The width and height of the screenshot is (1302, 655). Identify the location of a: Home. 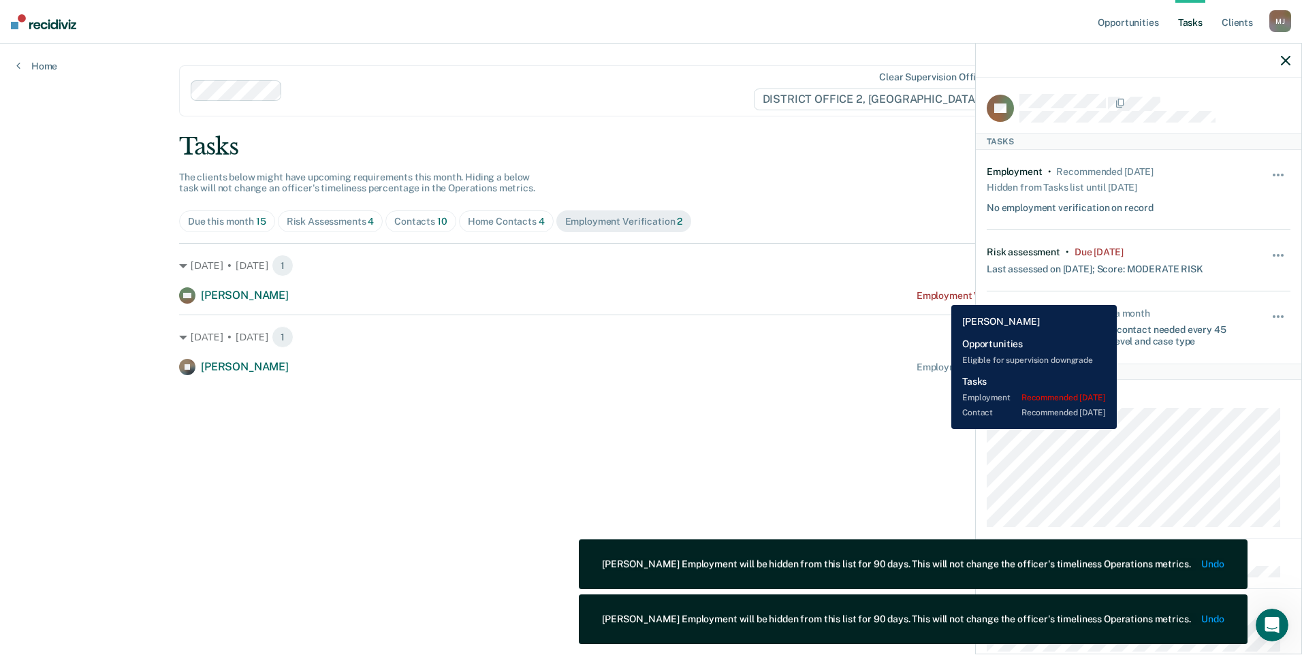
(37, 66).